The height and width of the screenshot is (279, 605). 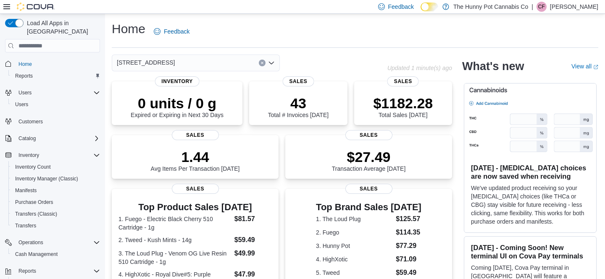 I want to click on p: 0 units / 0 g, so click(x=177, y=103).